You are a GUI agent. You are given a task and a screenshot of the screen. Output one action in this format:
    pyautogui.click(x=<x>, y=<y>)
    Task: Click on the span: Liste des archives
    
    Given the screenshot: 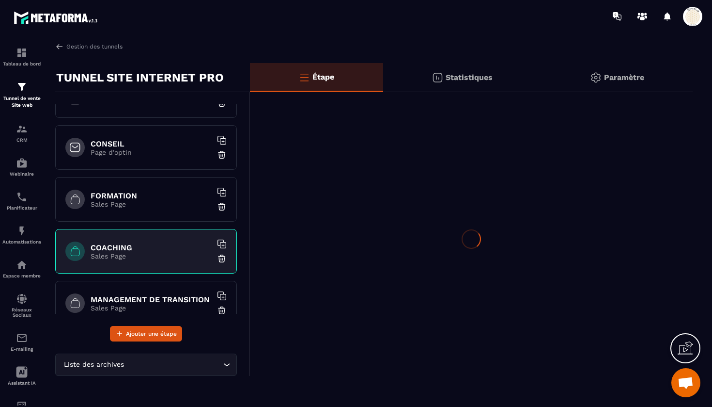 What is the action you would take?
    pyautogui.click(x=94, y=364)
    